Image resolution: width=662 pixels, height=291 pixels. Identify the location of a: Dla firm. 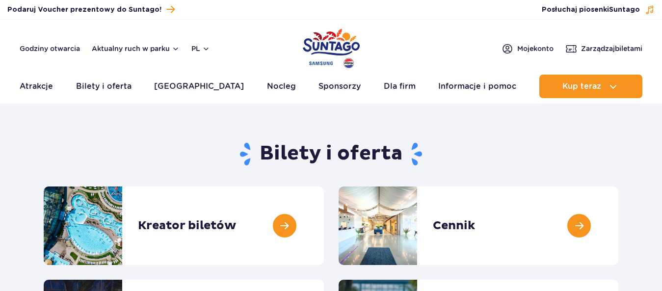
(400, 86).